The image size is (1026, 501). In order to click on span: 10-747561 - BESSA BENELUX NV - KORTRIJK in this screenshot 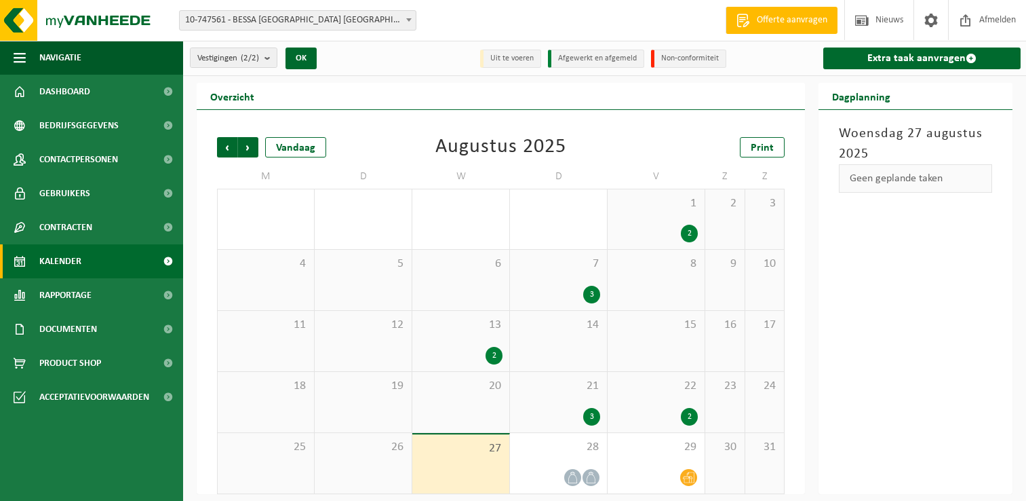, I will do `click(298, 20)`.